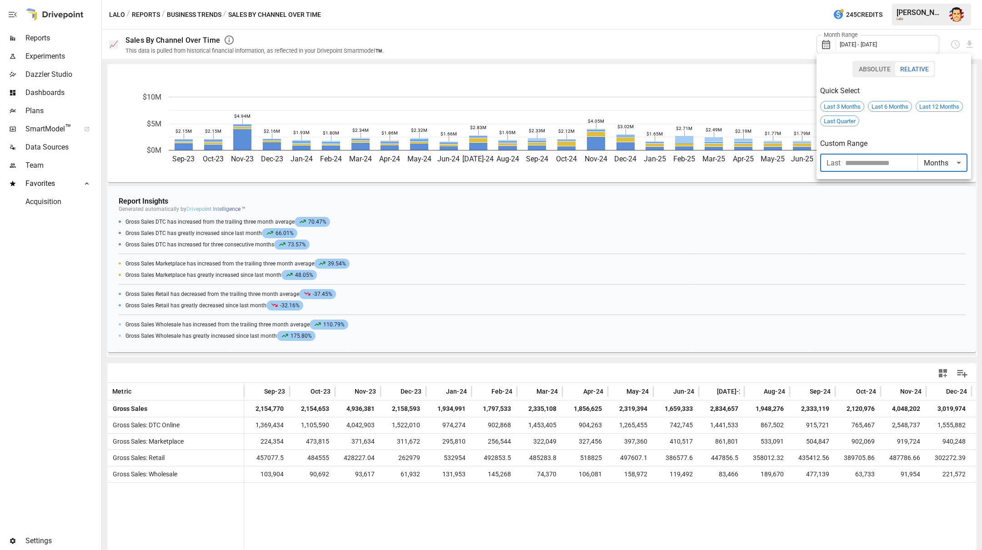 This screenshot has height=550, width=982. I want to click on span: Last 6 Months, so click(890, 106).